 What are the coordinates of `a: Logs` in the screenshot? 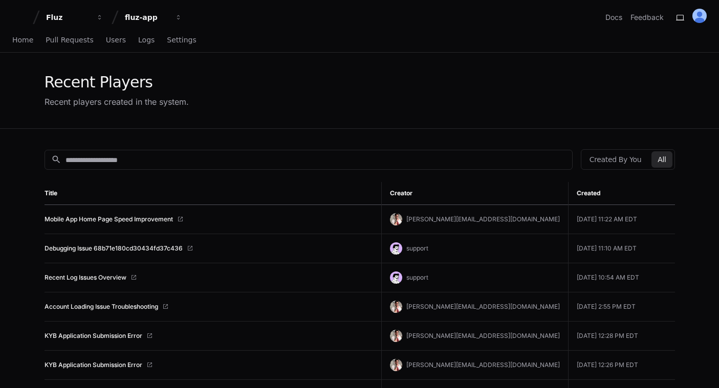 It's located at (146, 40).